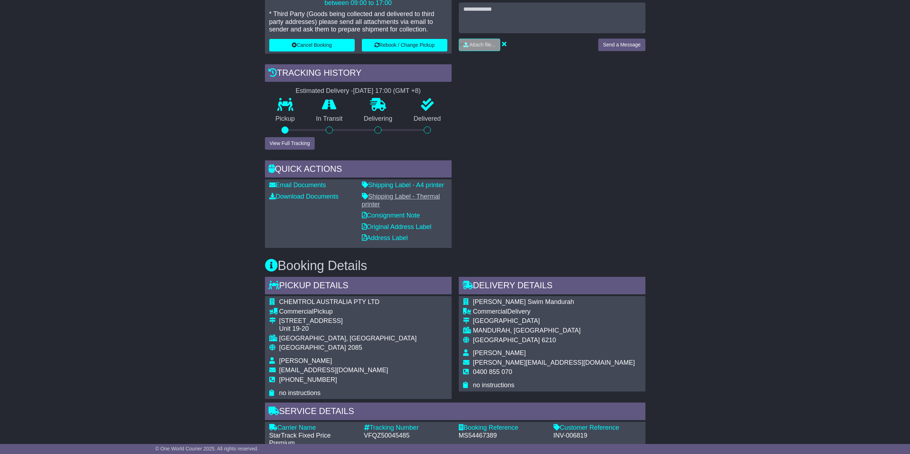  I want to click on span: CHEMTROL AUSTRALIA PTY LTD, so click(329, 302).